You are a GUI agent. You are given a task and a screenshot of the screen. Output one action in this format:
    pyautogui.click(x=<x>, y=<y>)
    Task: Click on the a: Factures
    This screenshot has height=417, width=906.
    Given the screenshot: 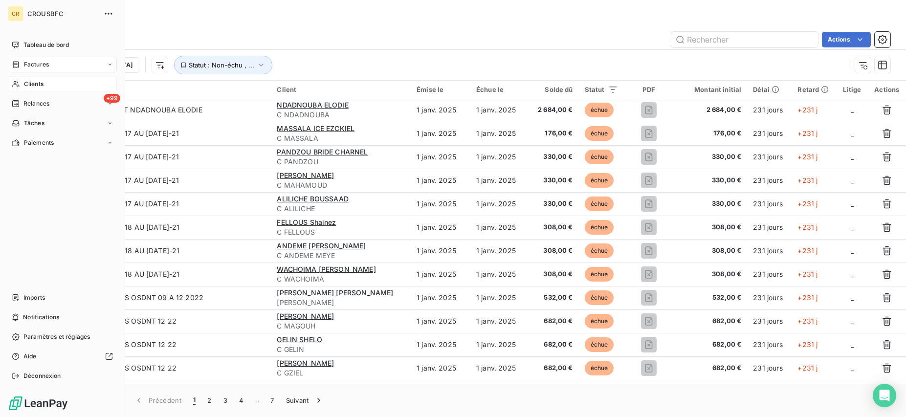 What is the action you would take?
    pyautogui.click(x=62, y=65)
    